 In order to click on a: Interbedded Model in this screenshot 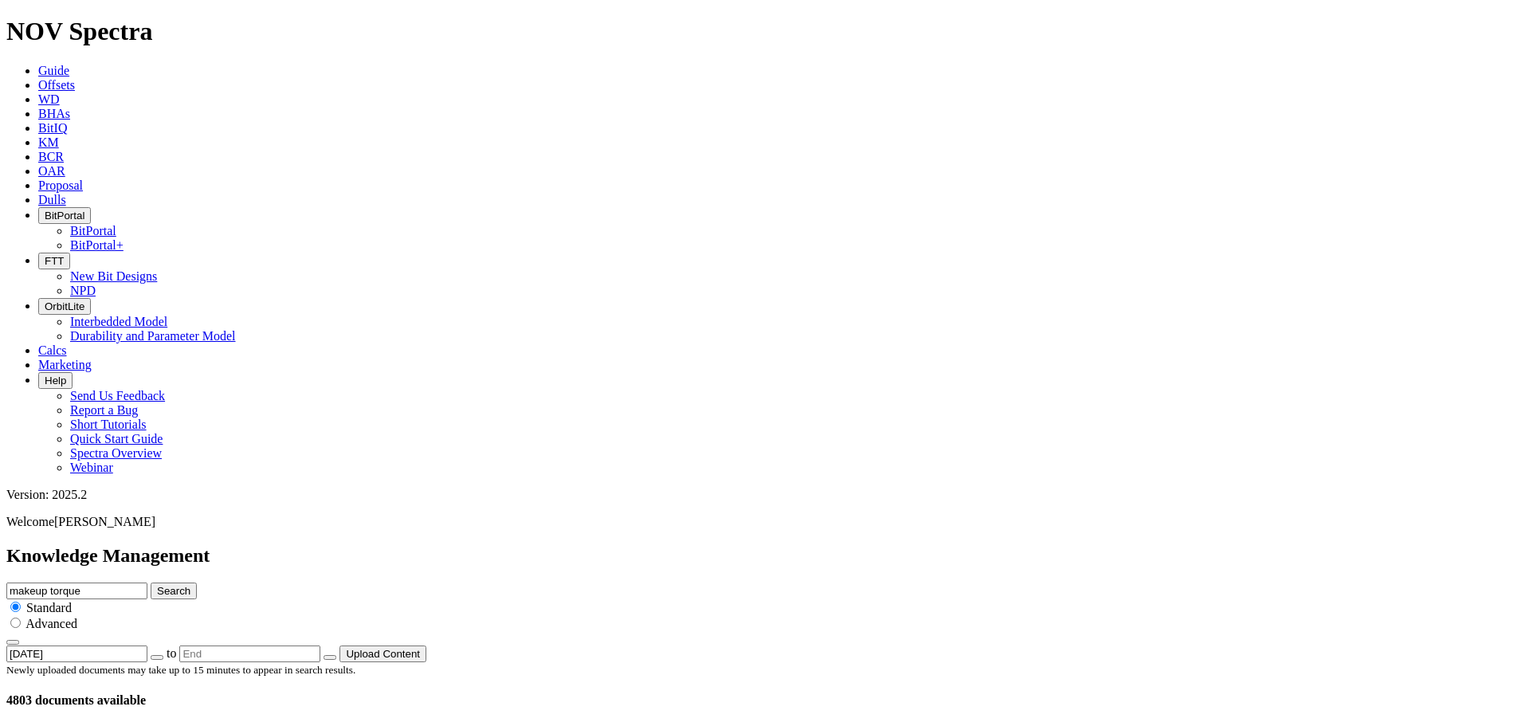, I will do `click(119, 321)`.